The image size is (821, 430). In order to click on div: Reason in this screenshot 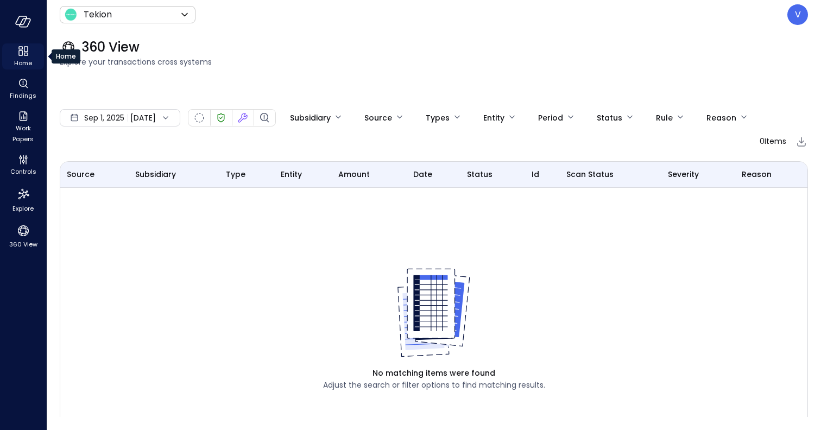, I will do `click(721, 118)`.